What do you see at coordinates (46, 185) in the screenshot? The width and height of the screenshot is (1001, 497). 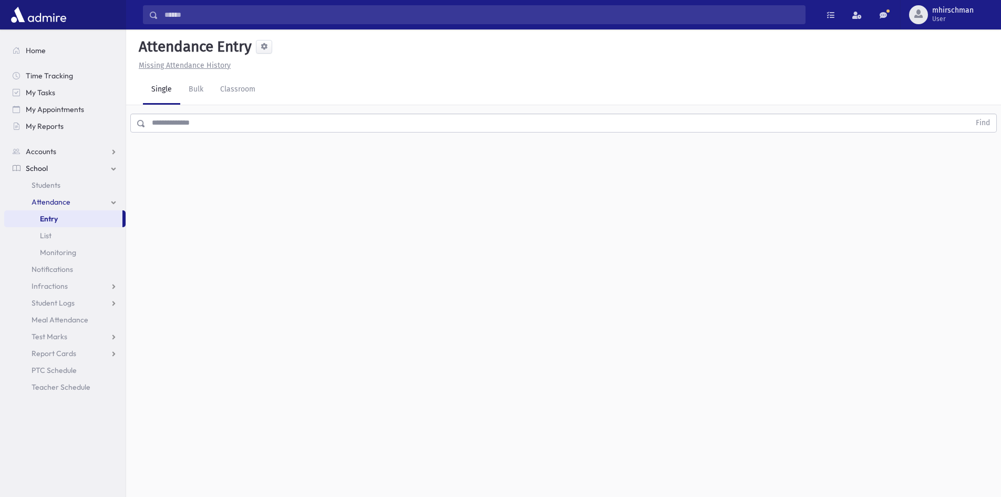 I see `span: Students` at bounding box center [46, 185].